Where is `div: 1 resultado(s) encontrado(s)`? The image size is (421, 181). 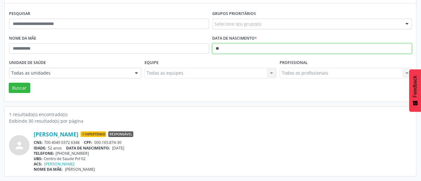 div: 1 resultado(s) encontrado(s) is located at coordinates (210, 114).